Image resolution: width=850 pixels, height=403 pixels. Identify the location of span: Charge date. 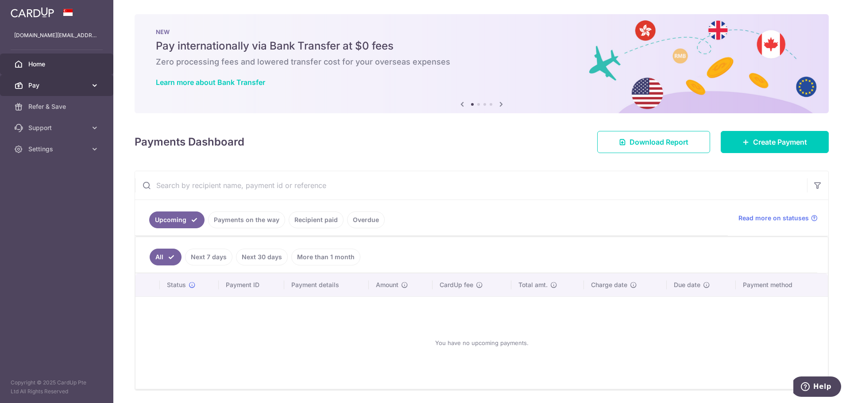
(609, 285).